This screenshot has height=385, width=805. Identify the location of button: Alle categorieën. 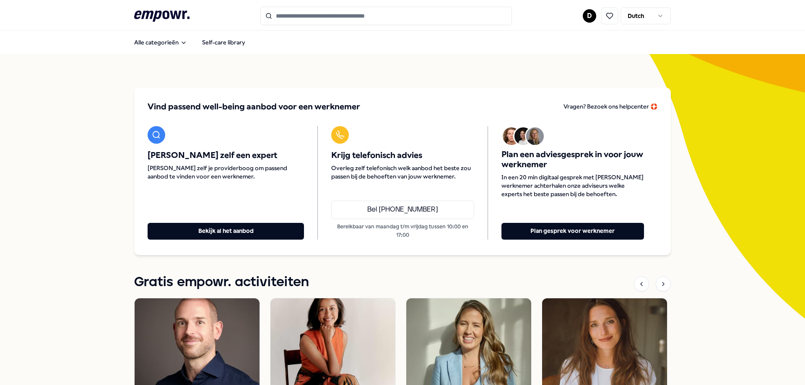
(161, 42).